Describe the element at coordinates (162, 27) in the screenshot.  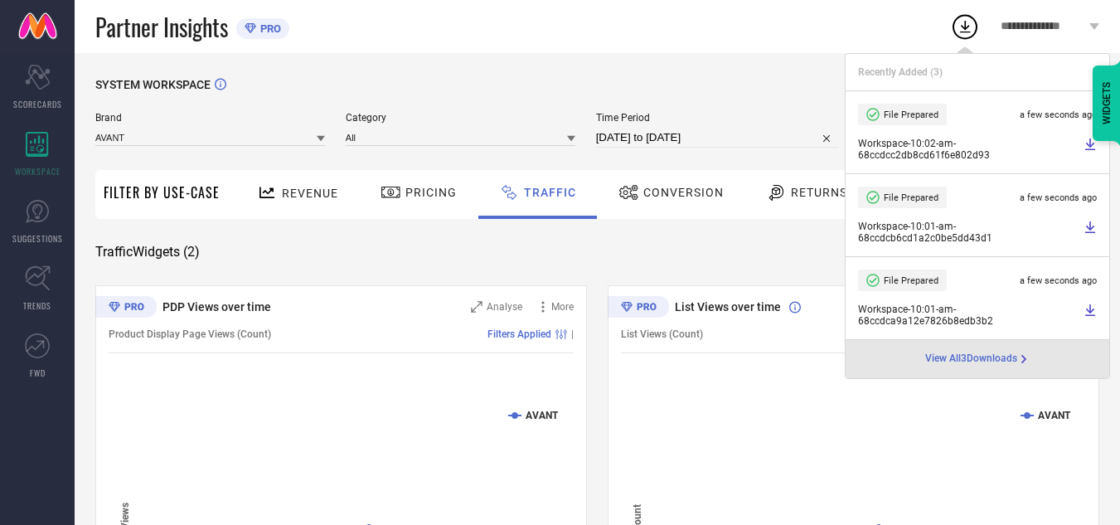
I see `span: Partner Insights` at that location.